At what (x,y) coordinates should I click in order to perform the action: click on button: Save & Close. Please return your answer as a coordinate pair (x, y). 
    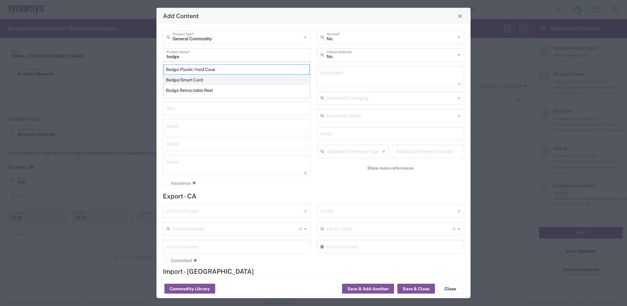
    Looking at the image, I should click on (416, 289).